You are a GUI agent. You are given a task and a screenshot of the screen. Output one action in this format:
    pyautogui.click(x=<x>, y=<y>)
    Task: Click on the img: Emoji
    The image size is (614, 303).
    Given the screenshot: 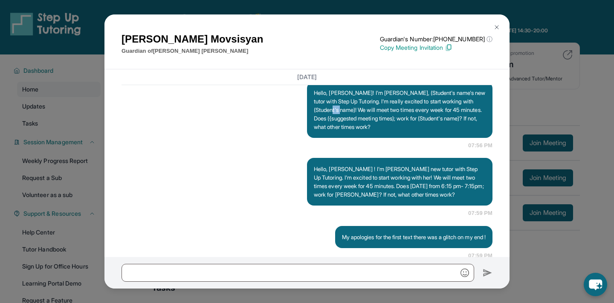 What is the action you would take?
    pyautogui.click(x=465, y=273)
    